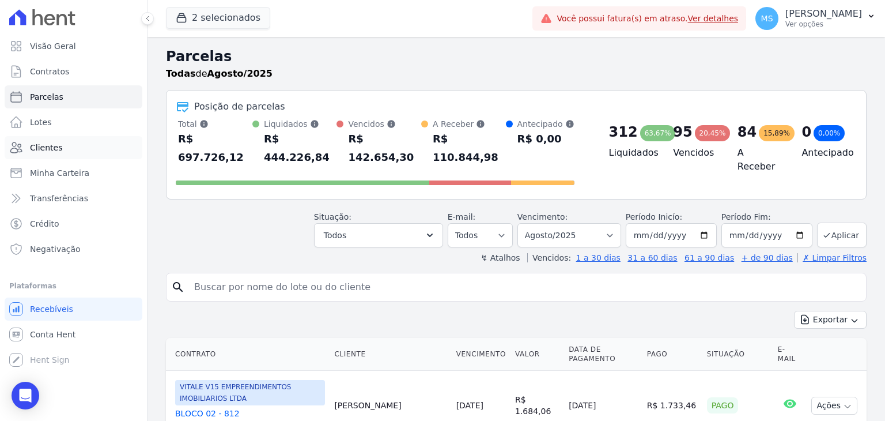 This screenshot has width=885, height=421. Describe the element at coordinates (250, 392) in the screenshot. I see `span: VITALE V15 EMPREENDIMENTOS IMOBILIARIOS LTDA` at that location.